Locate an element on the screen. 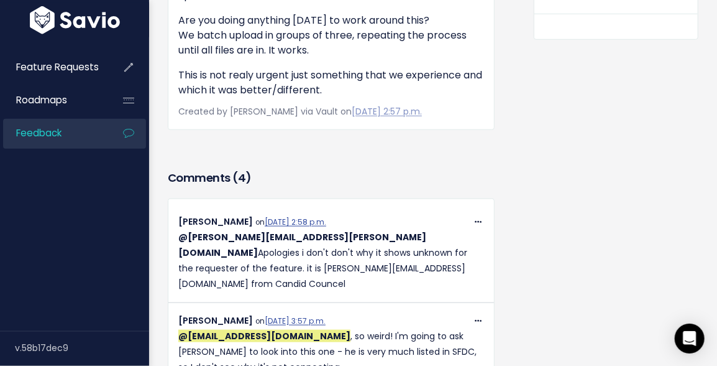 Image resolution: width=717 pixels, height=366 pixels. h3: Comments ( ) is located at coordinates (331, 178).